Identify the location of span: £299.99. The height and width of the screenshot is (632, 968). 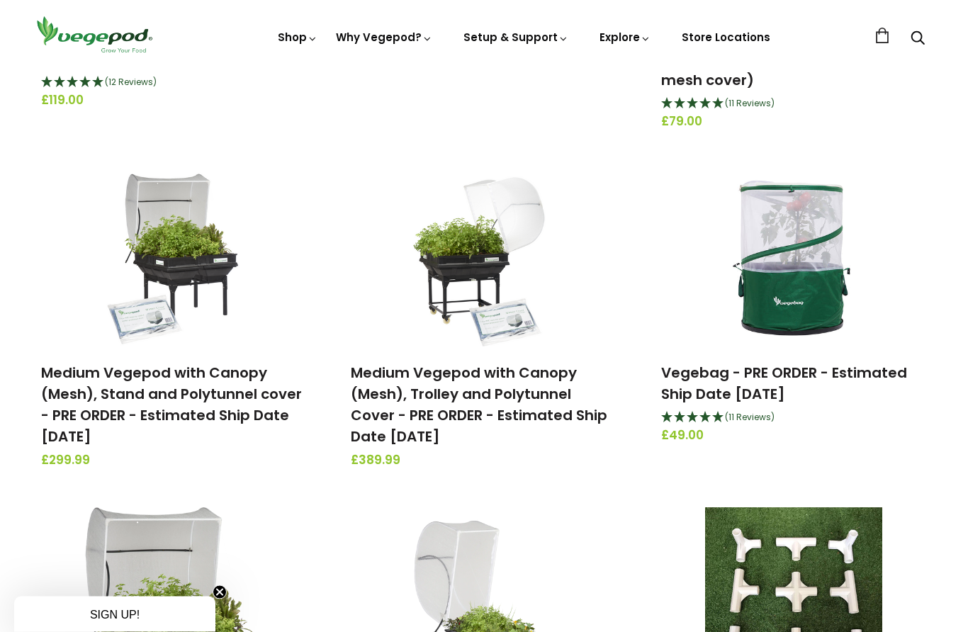
(174, 461).